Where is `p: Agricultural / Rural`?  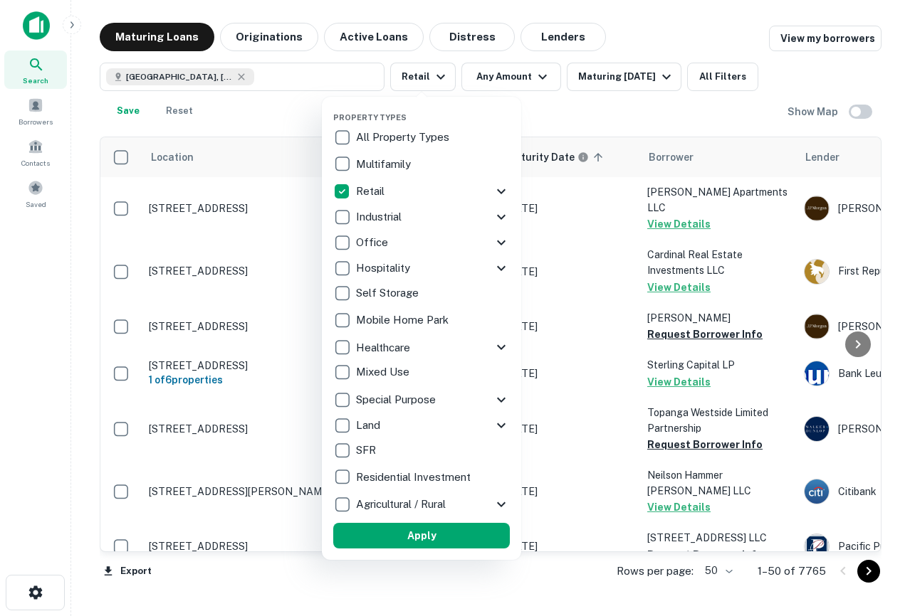 p: Agricultural / Rural is located at coordinates (402, 505).